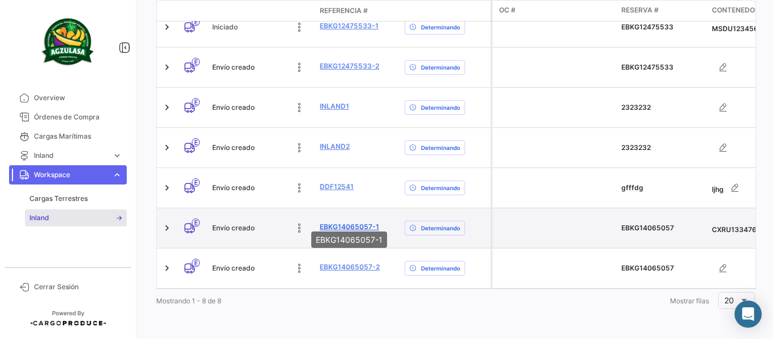  Describe the element at coordinates (334, 106) in the screenshot. I see `a: Inland1` at that location.